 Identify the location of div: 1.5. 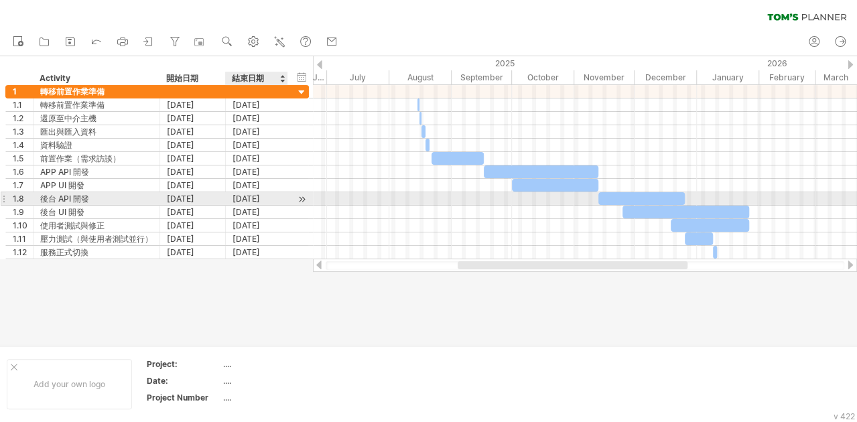
(23, 158).